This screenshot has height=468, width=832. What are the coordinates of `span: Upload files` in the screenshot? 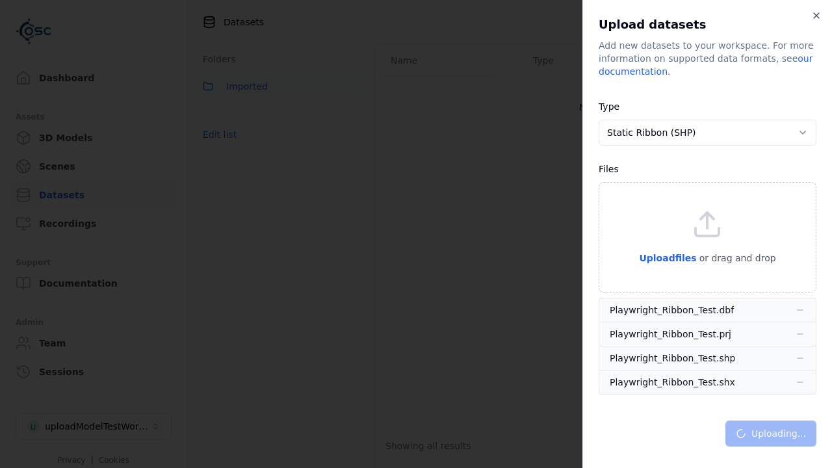 It's located at (668, 258).